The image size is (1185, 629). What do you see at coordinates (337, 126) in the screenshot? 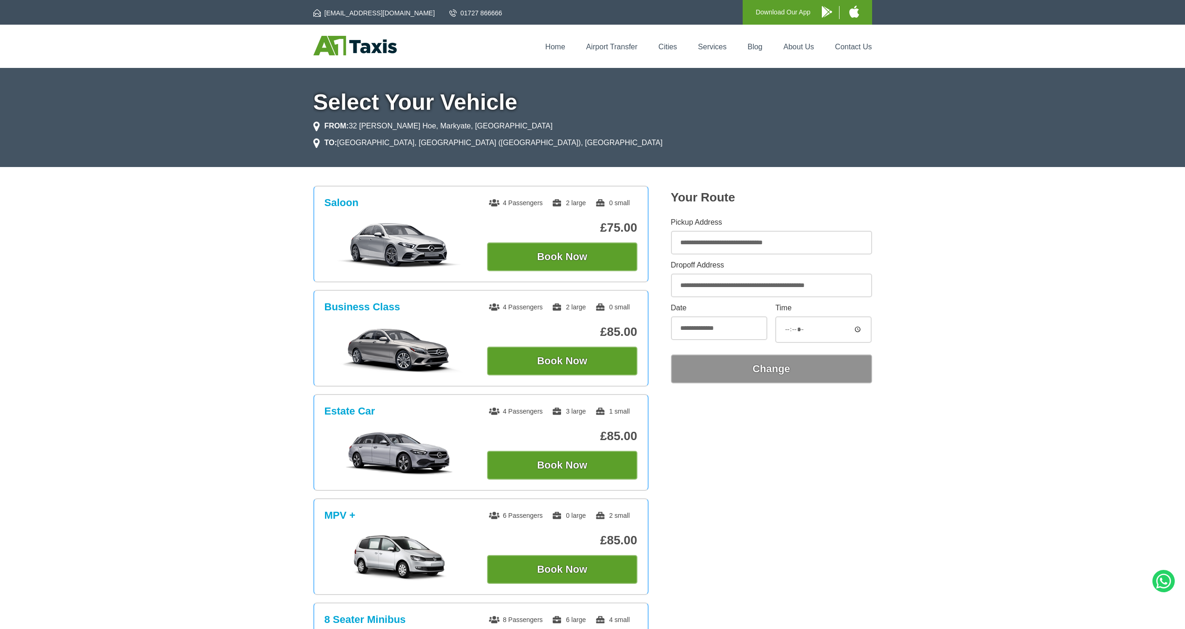
I see `strong: FROM:` at bounding box center [337, 126].